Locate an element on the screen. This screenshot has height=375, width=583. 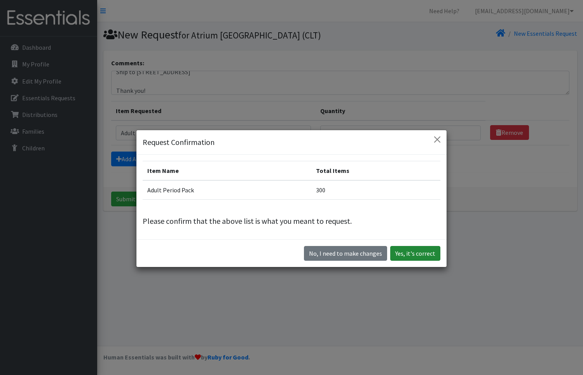
button: Yes, it's correct is located at coordinates (415, 253).